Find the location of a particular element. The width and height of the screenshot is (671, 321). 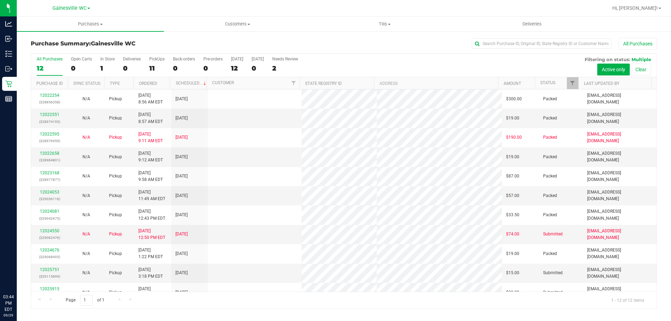

div: Pre-orders is located at coordinates (213, 59).